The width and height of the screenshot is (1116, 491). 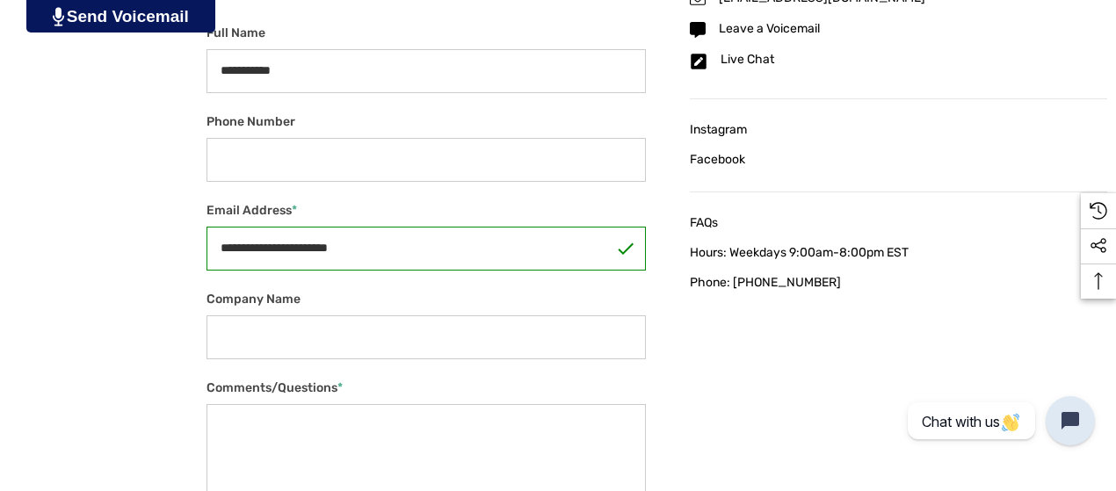 I want to click on a: Leave a Voicemail, so click(x=769, y=29).